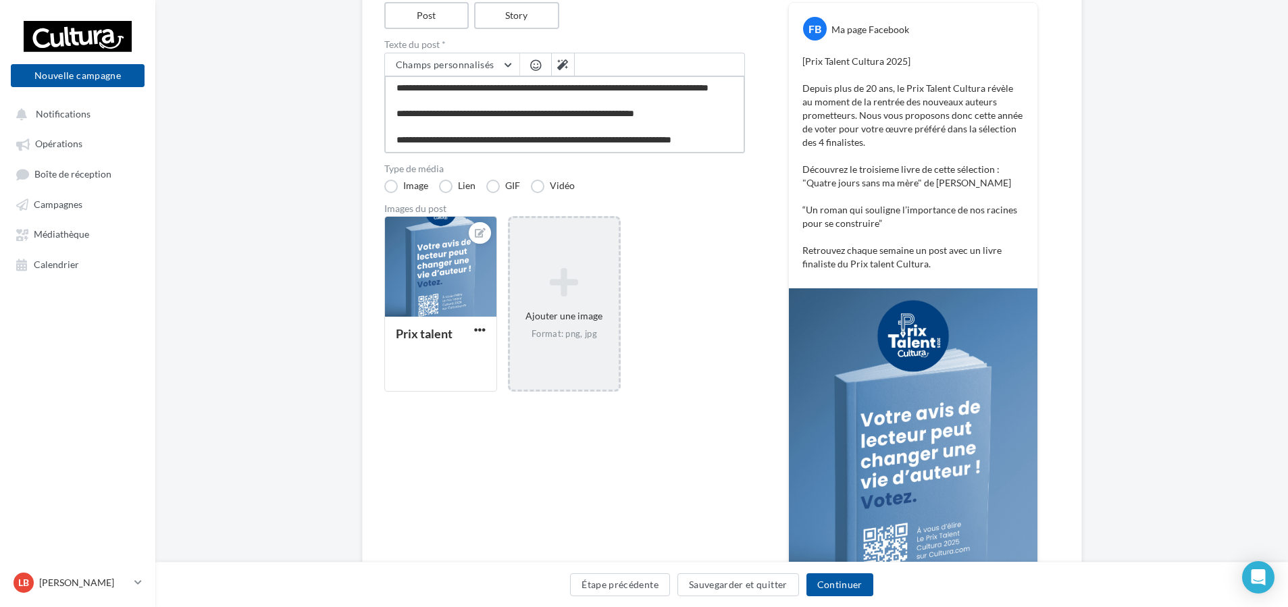 This screenshot has width=1288, height=607. I want to click on button: Nouvelle campagne, so click(78, 76).